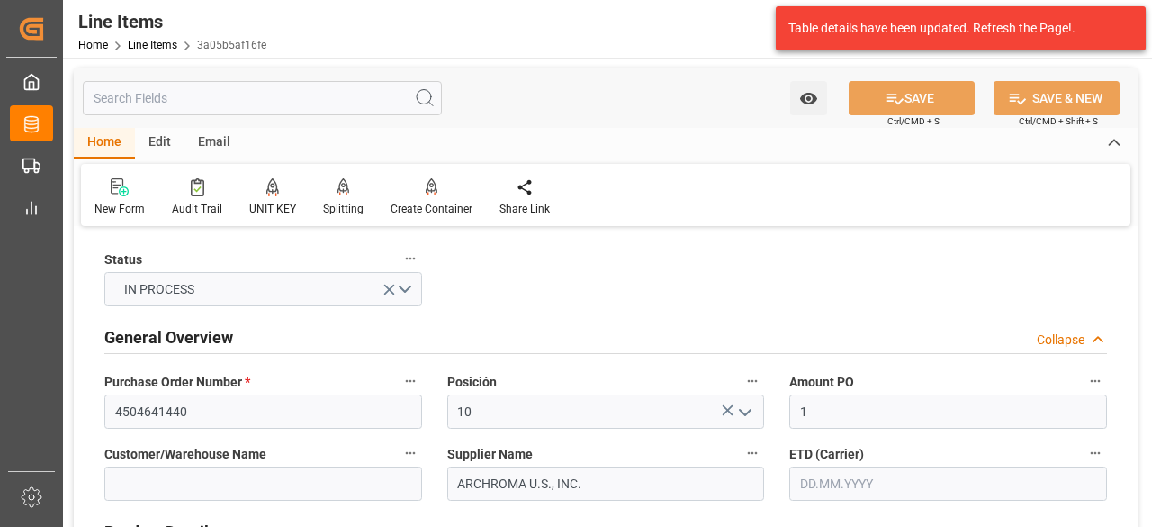  I want to click on h2: General Overview, so click(168, 337).